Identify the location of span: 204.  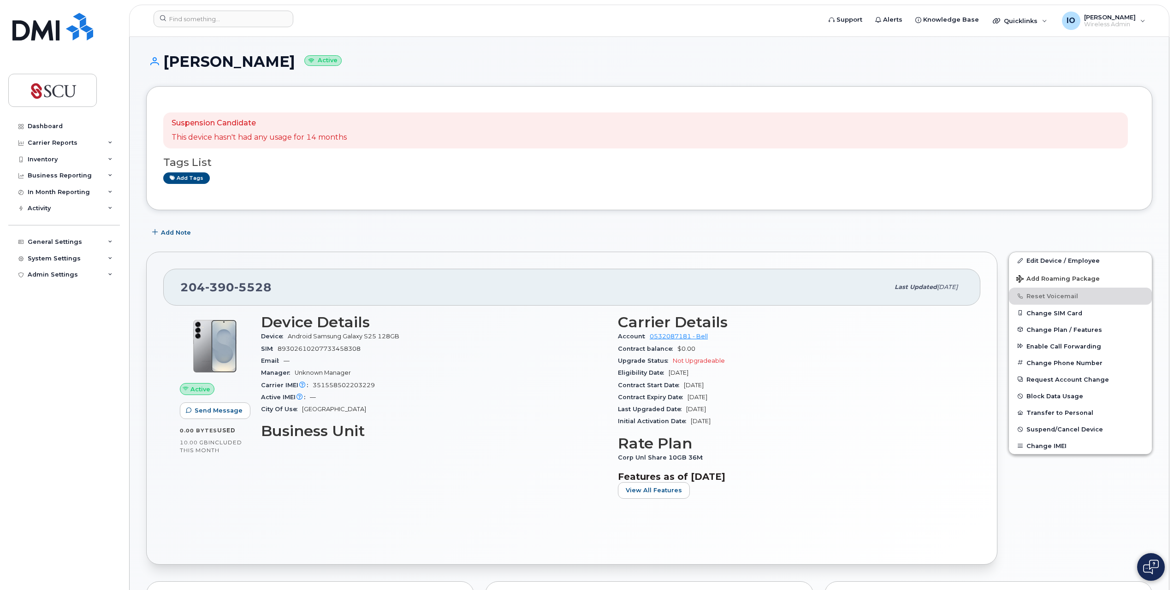
(226, 287).